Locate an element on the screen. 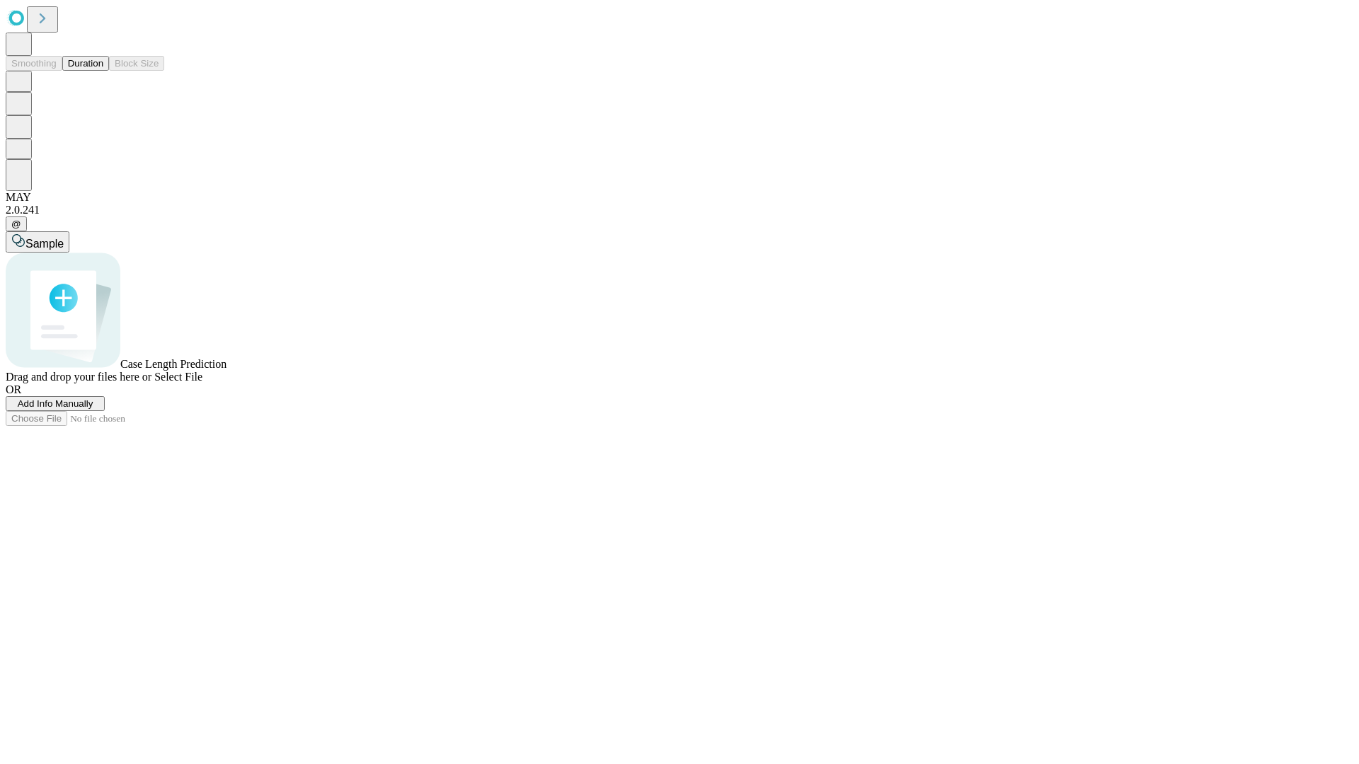  span: Add Info Manually is located at coordinates (55, 403).